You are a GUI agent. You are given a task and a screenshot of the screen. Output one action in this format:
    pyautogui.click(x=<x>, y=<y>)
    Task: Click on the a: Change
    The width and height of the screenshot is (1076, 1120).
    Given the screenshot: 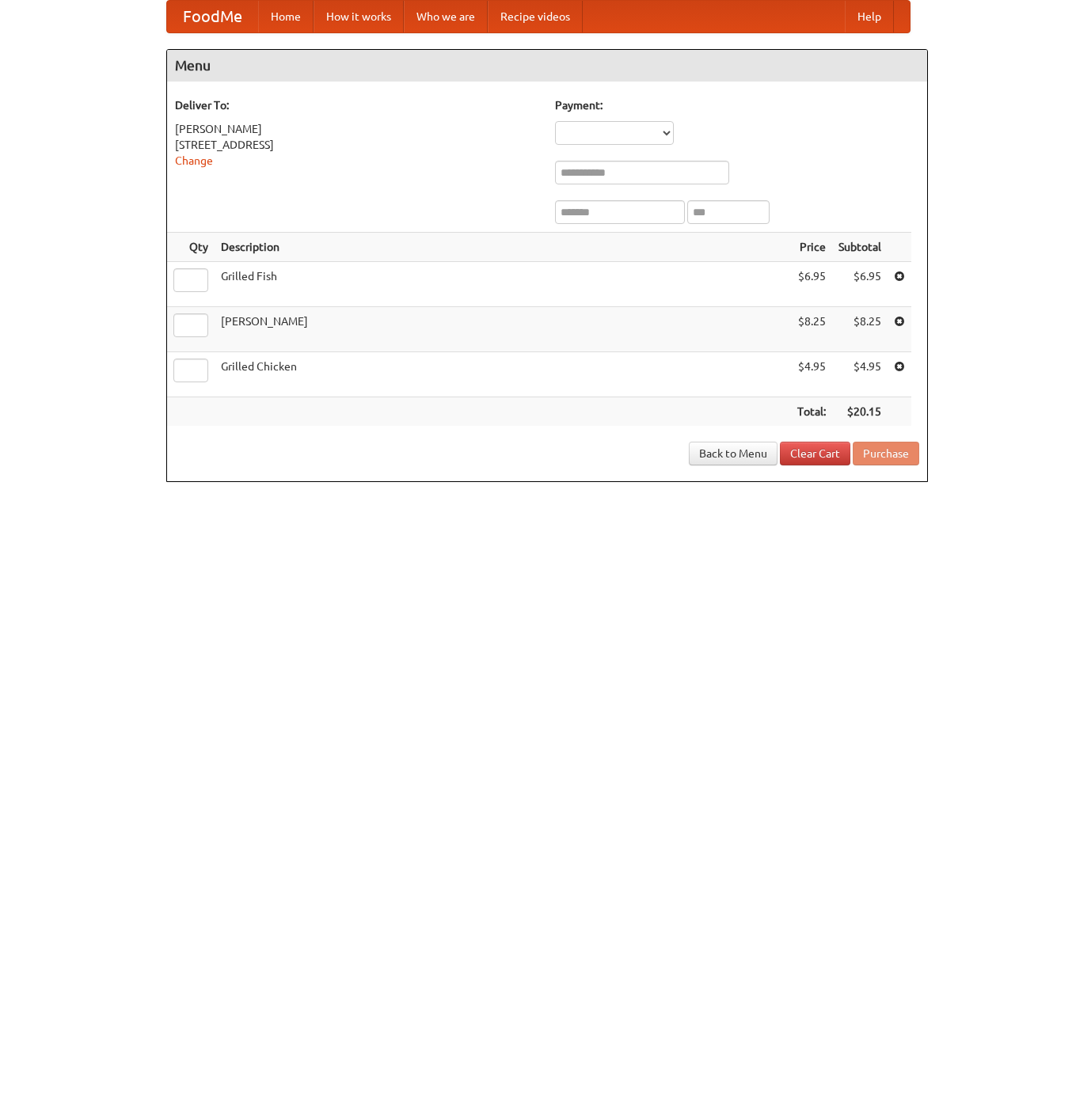 What is the action you would take?
    pyautogui.click(x=194, y=161)
    